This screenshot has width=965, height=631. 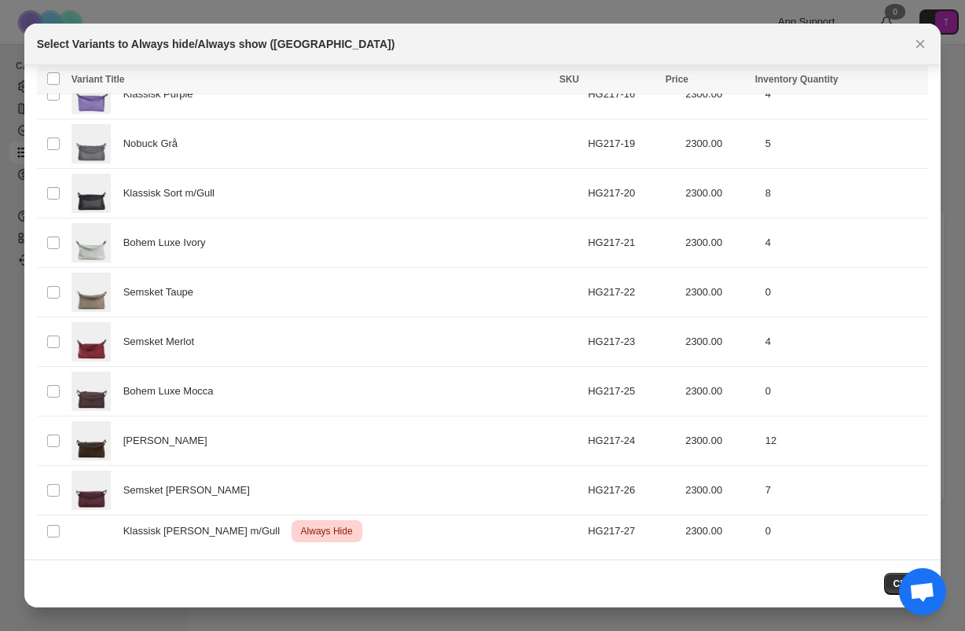 I want to click on span: Klassisk Purple, so click(x=163, y=94).